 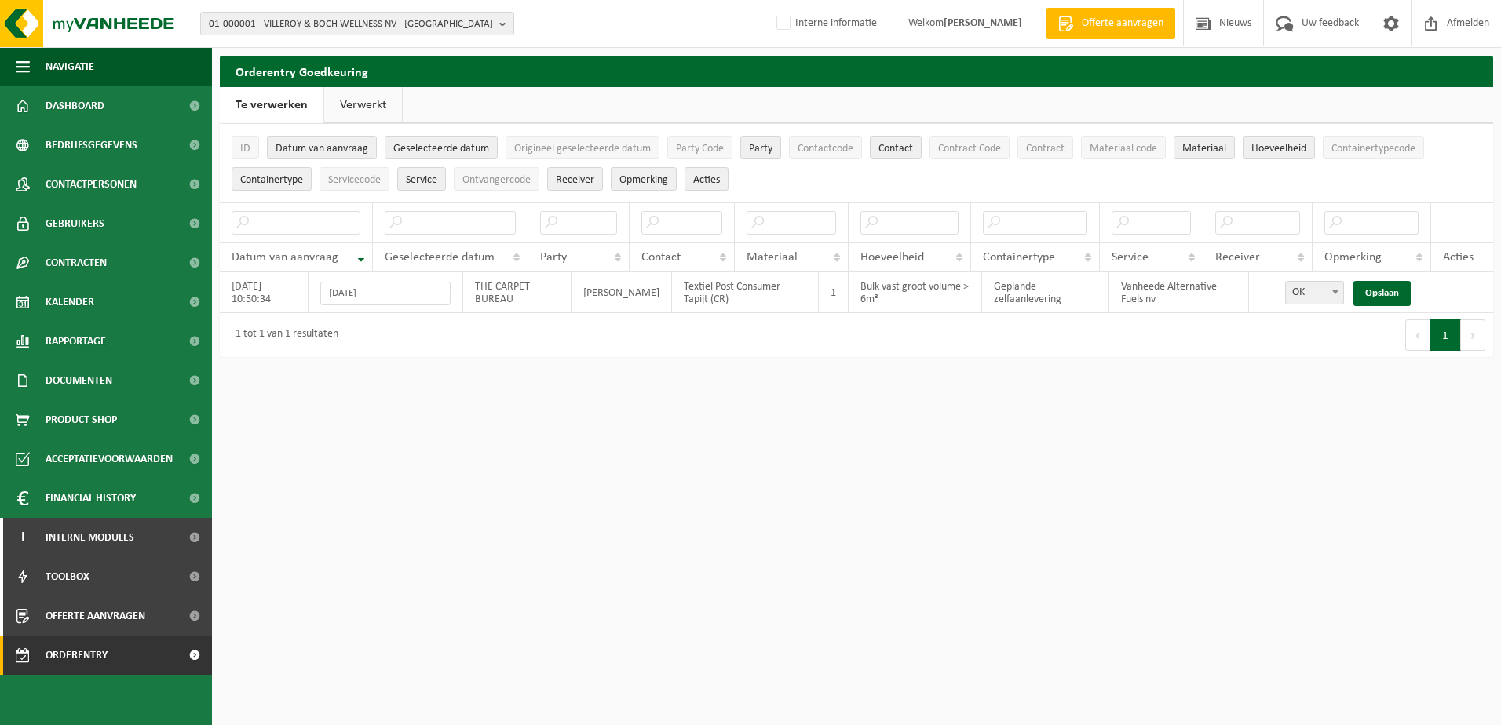 What do you see at coordinates (825, 24) in the screenshot?
I see `label: Interne informatie` at bounding box center [825, 24].